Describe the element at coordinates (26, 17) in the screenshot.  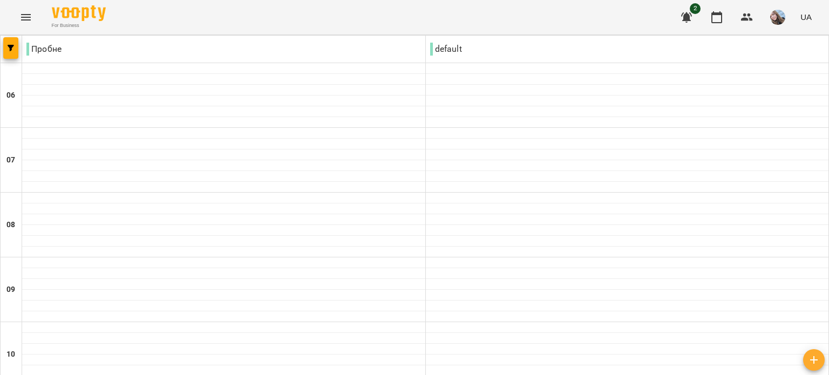
I see `button: Menu` at that location.